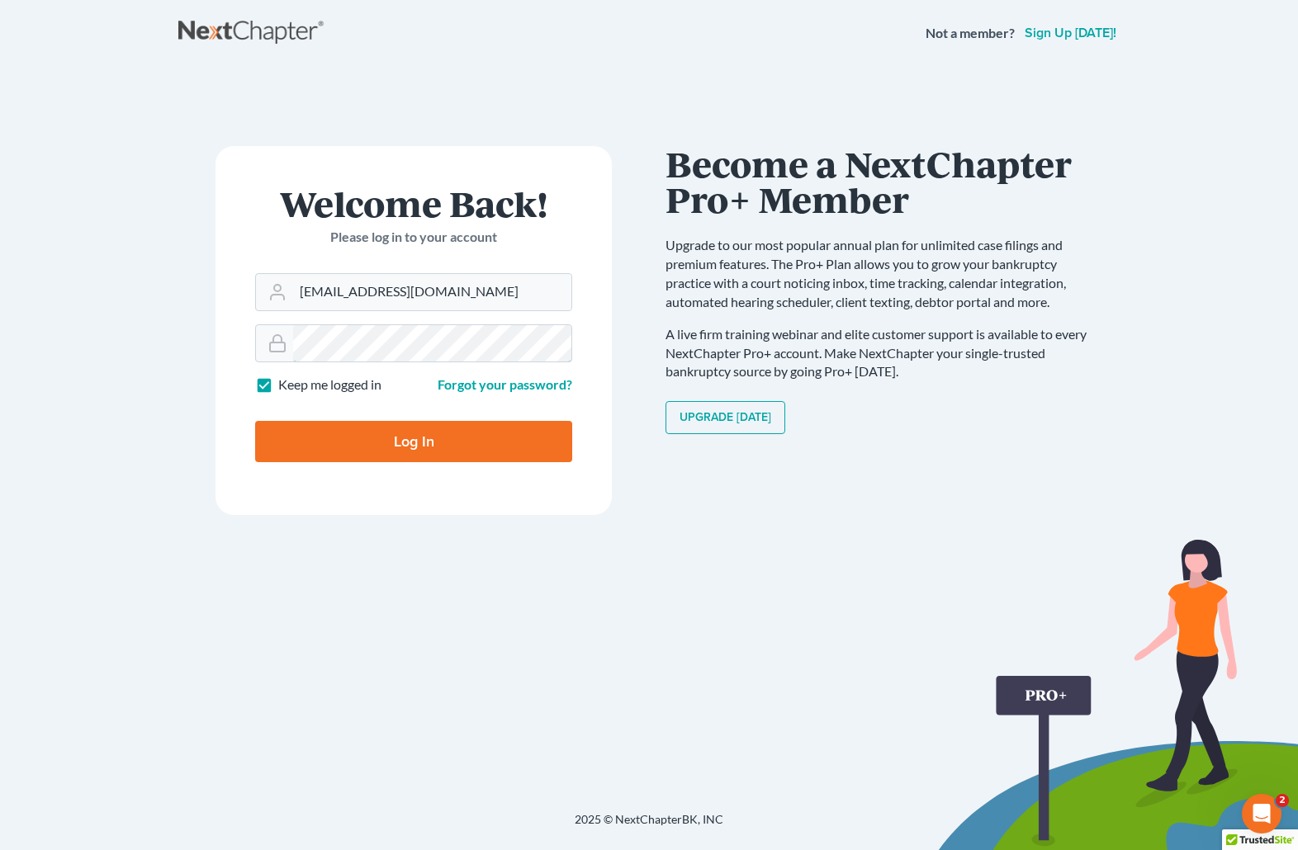  Describe the element at coordinates (970, 33) in the screenshot. I see `strong: Not a member?` at that location.